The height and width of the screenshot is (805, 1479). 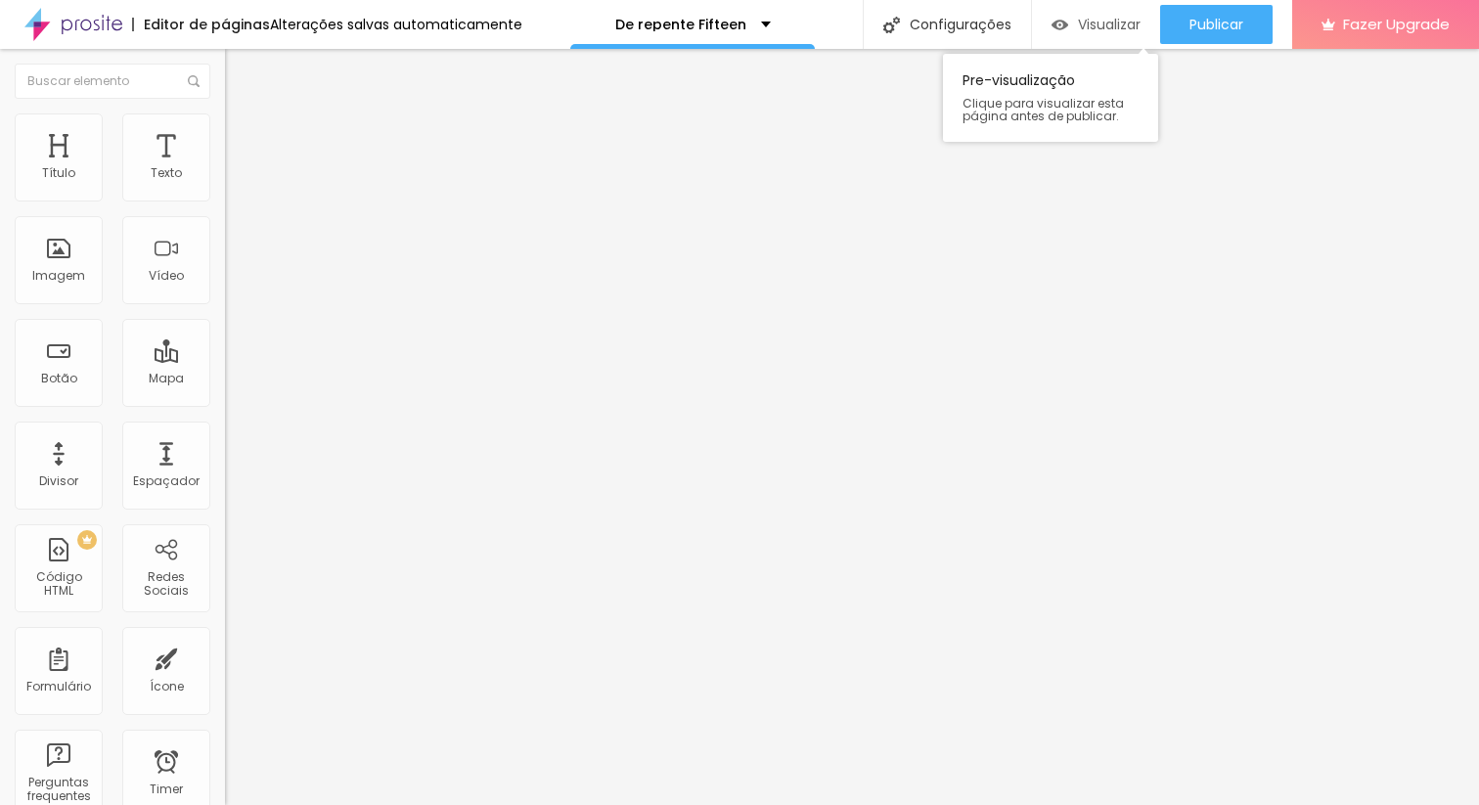 What do you see at coordinates (58, 584) in the screenshot?
I see `div: Código HTML` at bounding box center [58, 584].